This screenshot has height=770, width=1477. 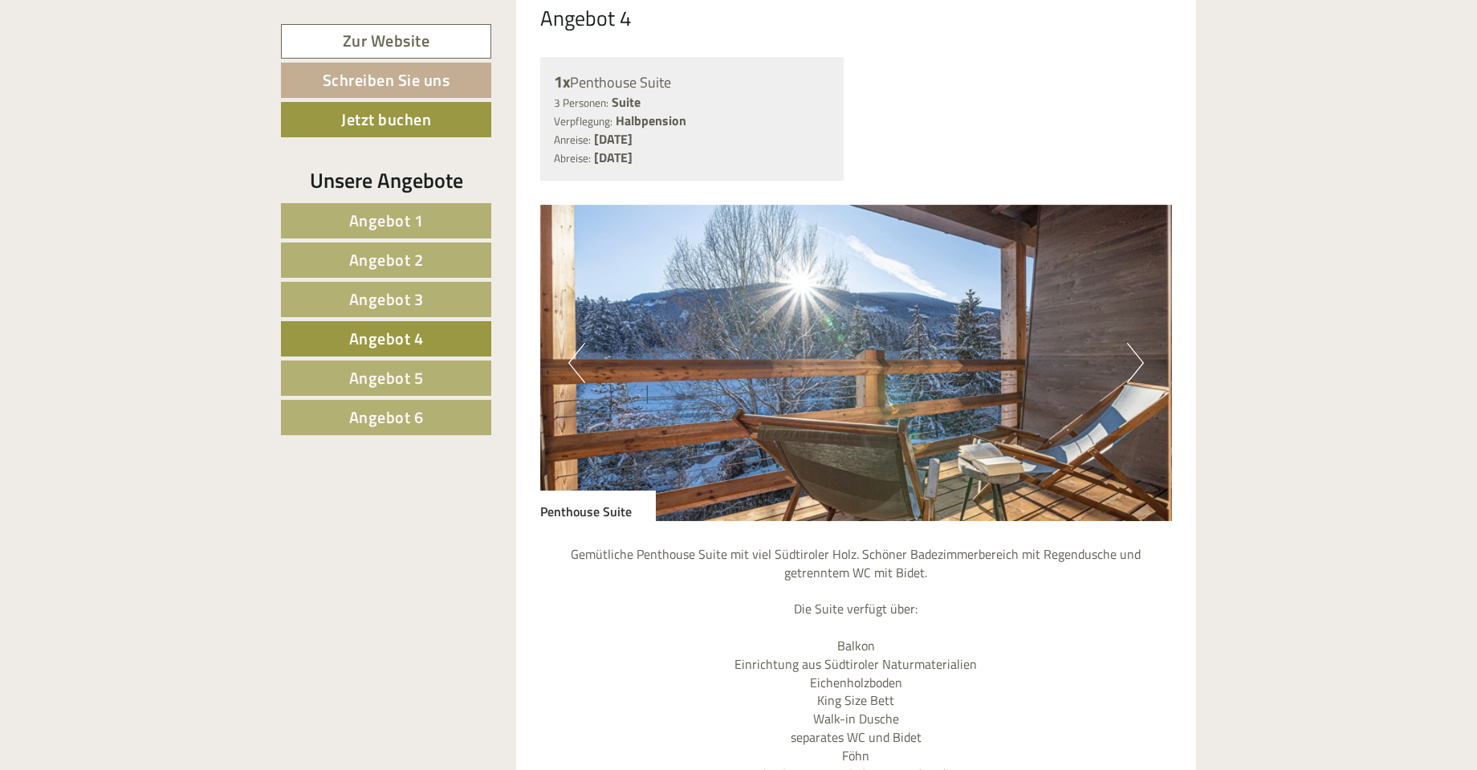 What do you see at coordinates (386, 41) in the screenshot?
I see `a: Zur Website` at bounding box center [386, 41].